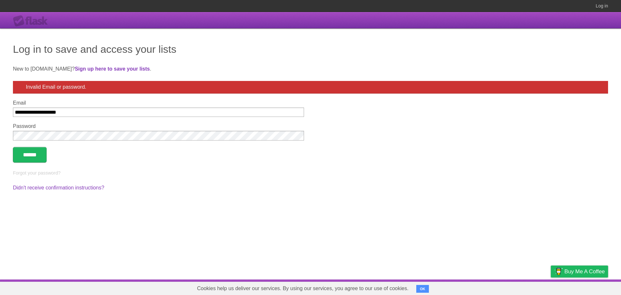  What do you see at coordinates (558, 271) in the screenshot?
I see `img: Buy me a coffee` at bounding box center [558, 271].